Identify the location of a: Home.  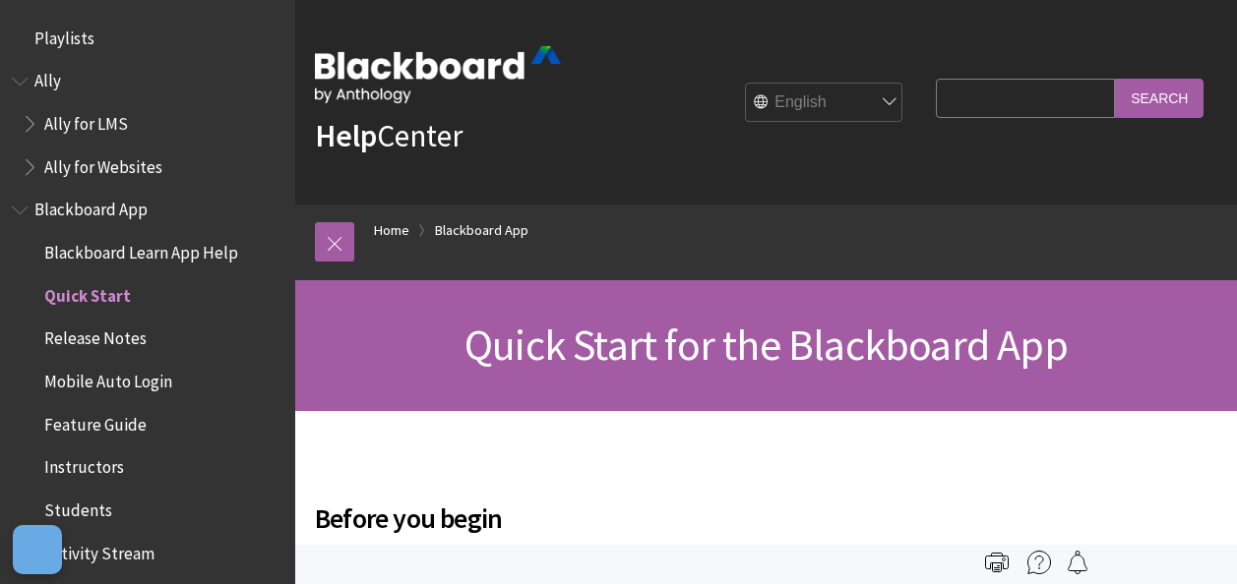
(392, 230).